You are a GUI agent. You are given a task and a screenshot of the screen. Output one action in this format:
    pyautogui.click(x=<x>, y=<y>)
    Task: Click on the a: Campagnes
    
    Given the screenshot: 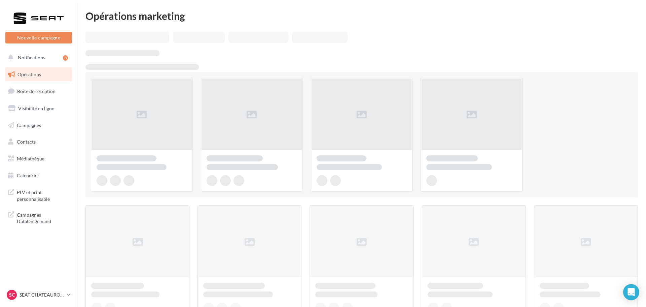 What is the action you would take?
    pyautogui.click(x=39, y=125)
    